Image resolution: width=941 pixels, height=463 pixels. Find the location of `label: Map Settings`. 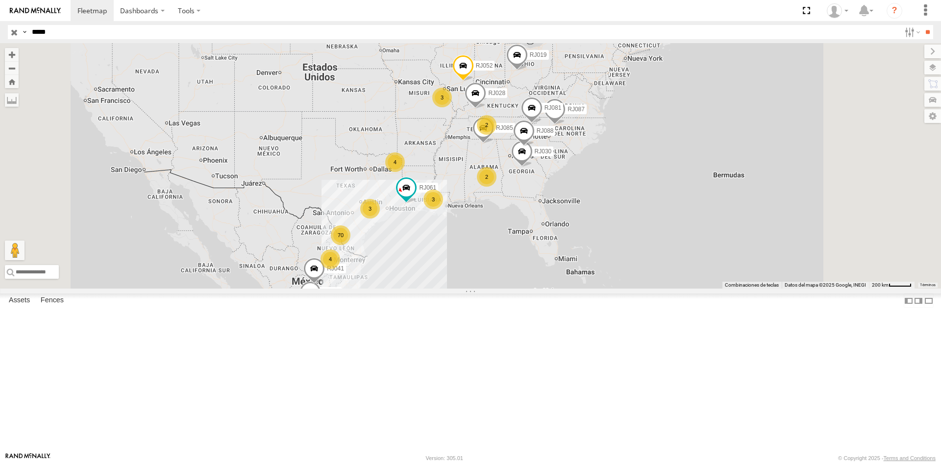

label: Map Settings is located at coordinates (932, 116).